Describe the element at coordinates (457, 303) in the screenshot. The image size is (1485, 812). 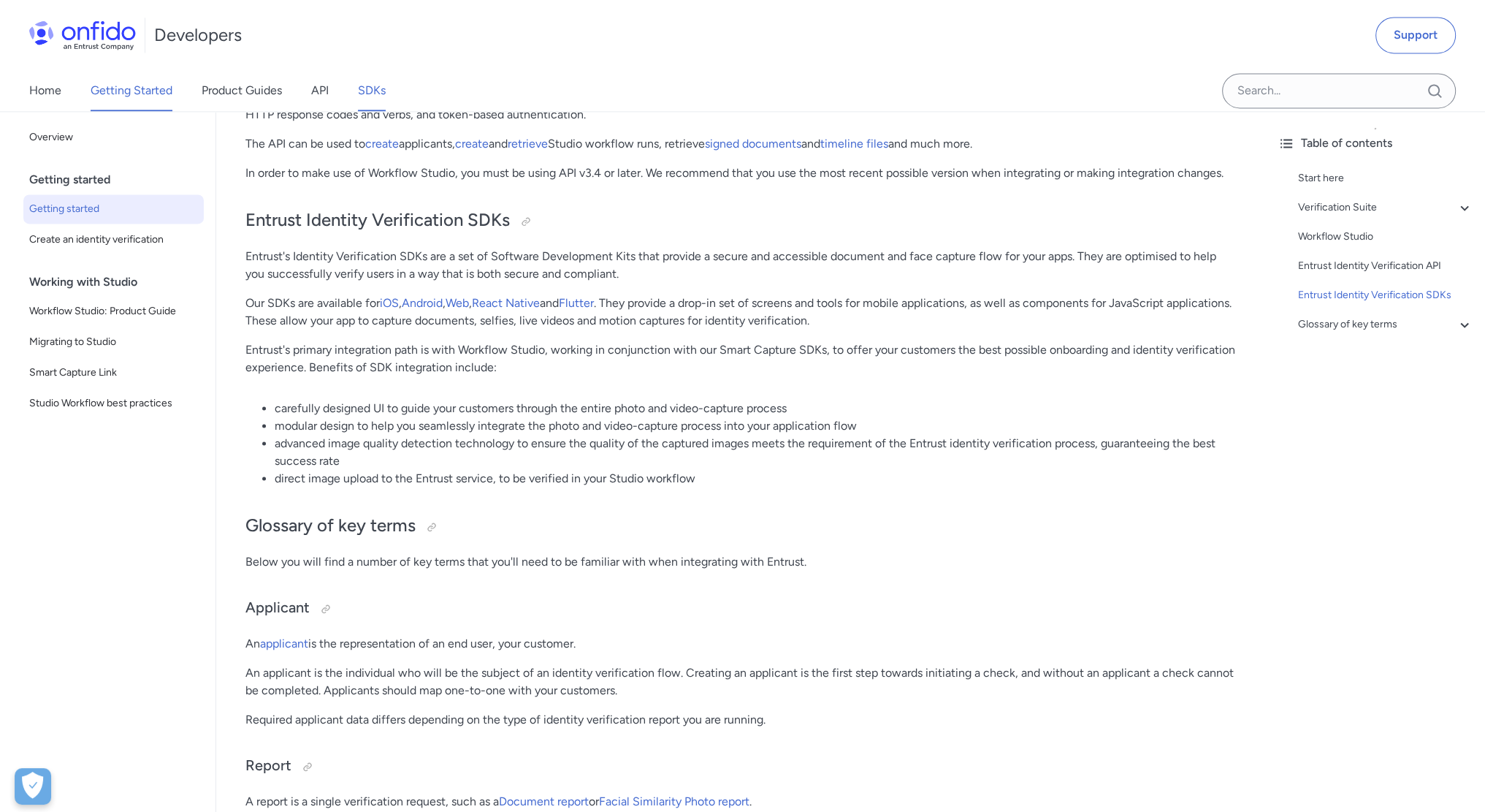
I see `a: Web` at that location.